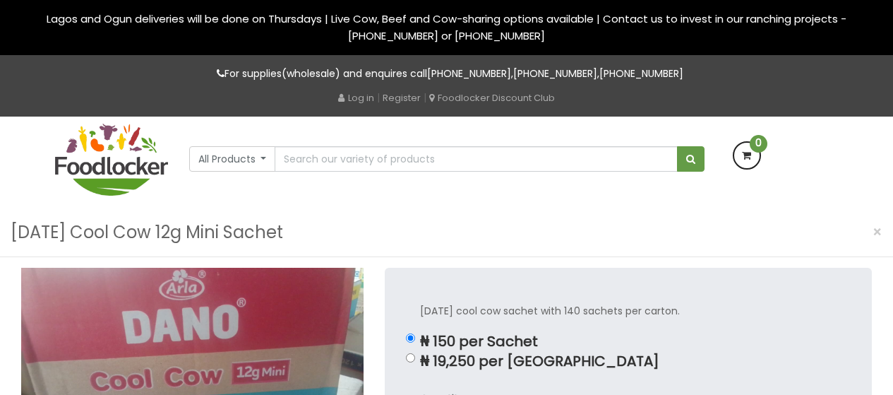 The width and height of the screenshot is (893, 395). I want to click on span: Lagos and Ogun deliveries will be done on Thursdays | Live Cow, Beef and Cow-sharing options avai..., so click(446, 27).